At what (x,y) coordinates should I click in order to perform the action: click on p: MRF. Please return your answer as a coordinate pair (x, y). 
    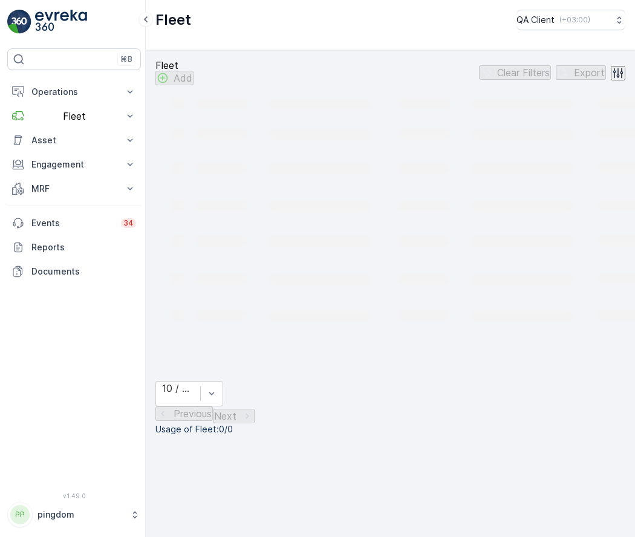
    Looking at the image, I should click on (74, 189).